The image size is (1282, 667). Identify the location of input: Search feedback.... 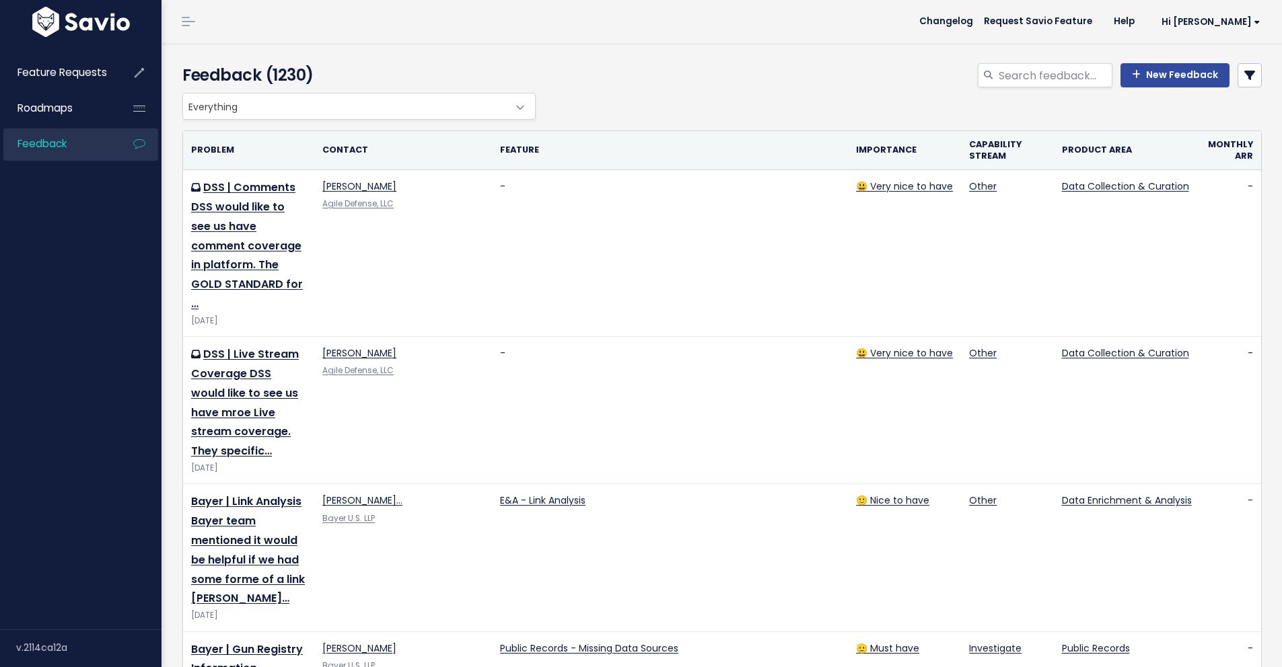
(1054, 75).